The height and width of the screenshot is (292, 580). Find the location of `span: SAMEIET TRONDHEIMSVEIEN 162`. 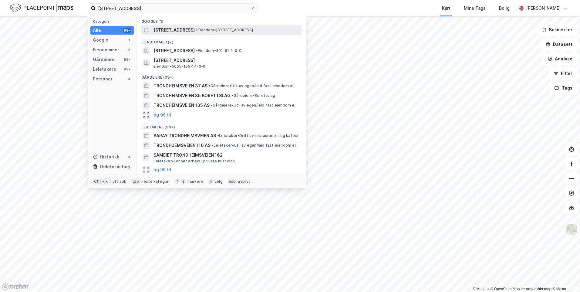

span: SAMEIET TRONDHEIMSVEIEN 162 is located at coordinates (226, 155).